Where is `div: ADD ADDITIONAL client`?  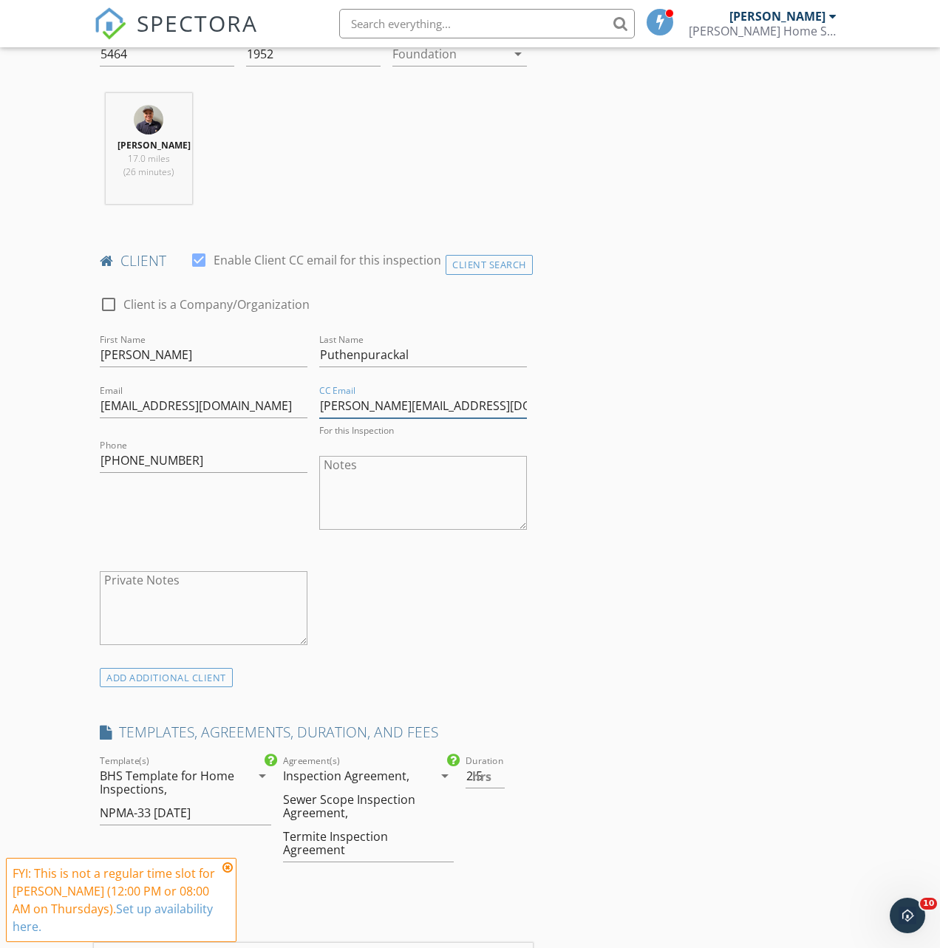
div: ADD ADDITIONAL client is located at coordinates (166, 678).